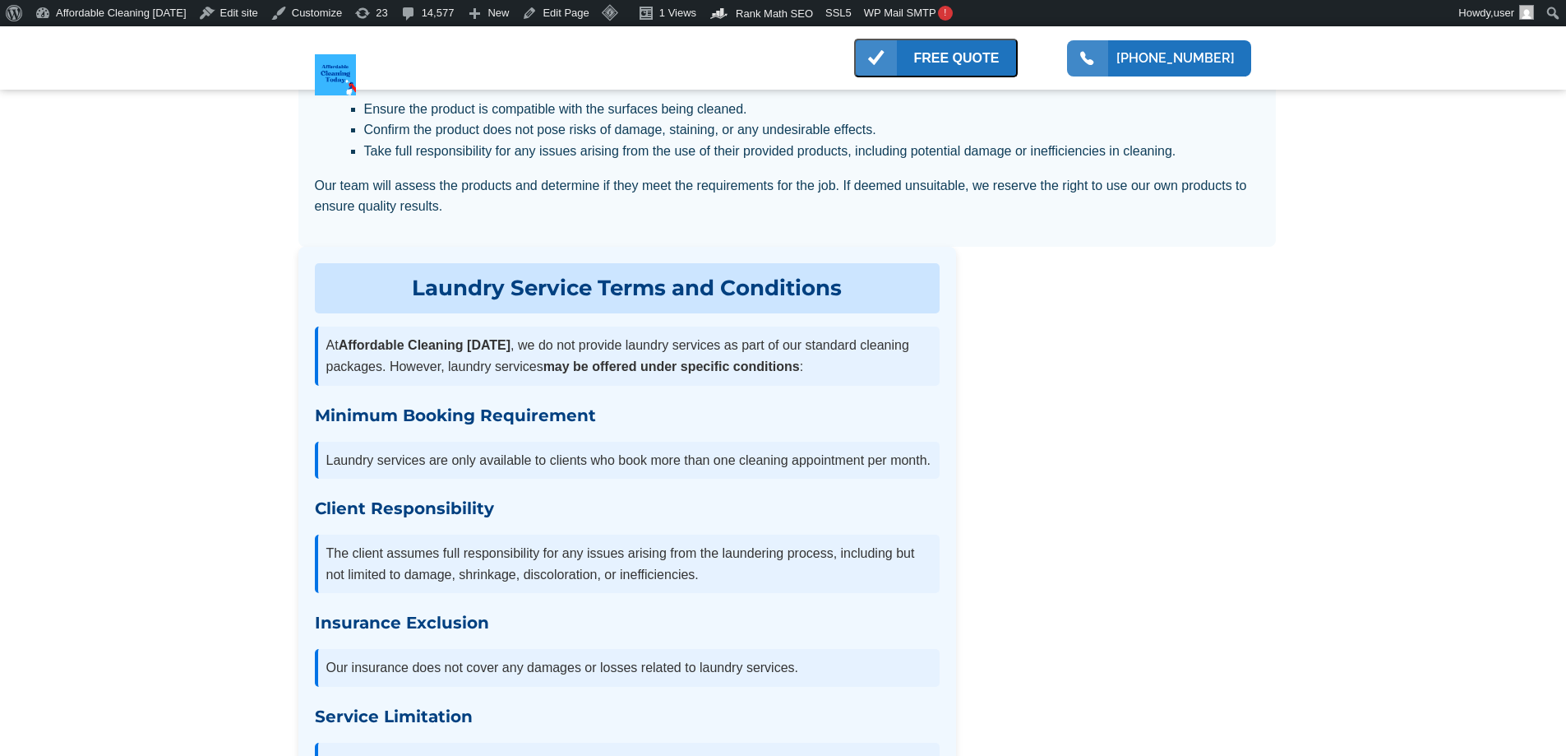 The height and width of the screenshot is (756, 1566). Describe the element at coordinates (787, 196) in the screenshot. I see `p: Our team will assess the products and determine if they meet the requirements for the job. If dee...` at that location.